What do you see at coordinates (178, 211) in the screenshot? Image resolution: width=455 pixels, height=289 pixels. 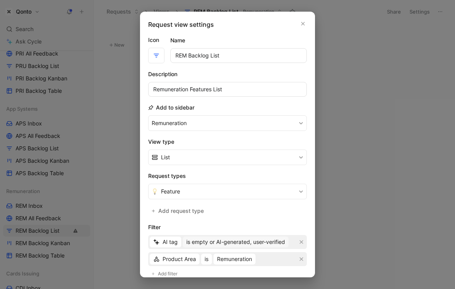 I see `button: Add request type` at bounding box center [178, 211].